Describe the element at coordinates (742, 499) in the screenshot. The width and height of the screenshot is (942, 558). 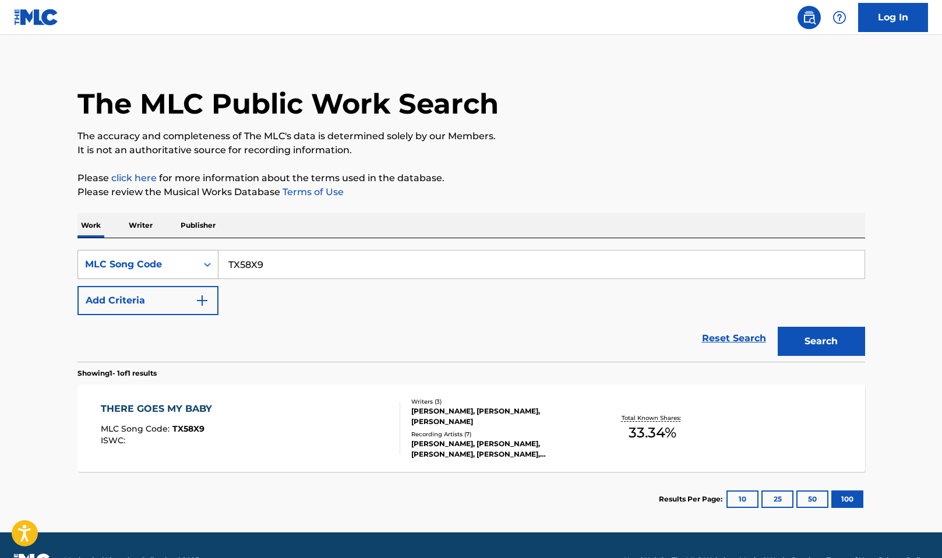
I see `button: 10` at that location.